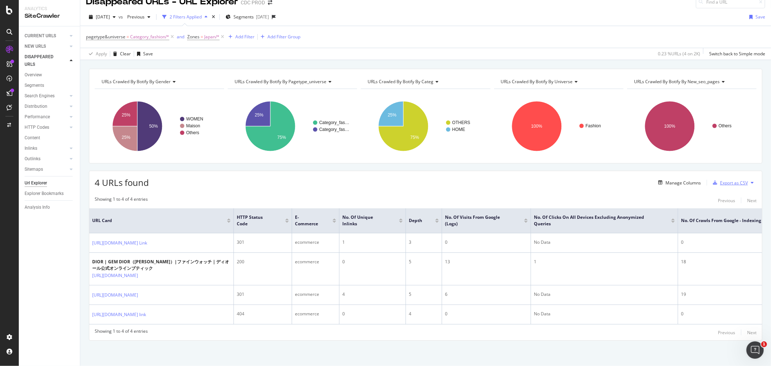  Describe the element at coordinates (245, 36) in the screenshot. I see `div: Add Filter` at that location.